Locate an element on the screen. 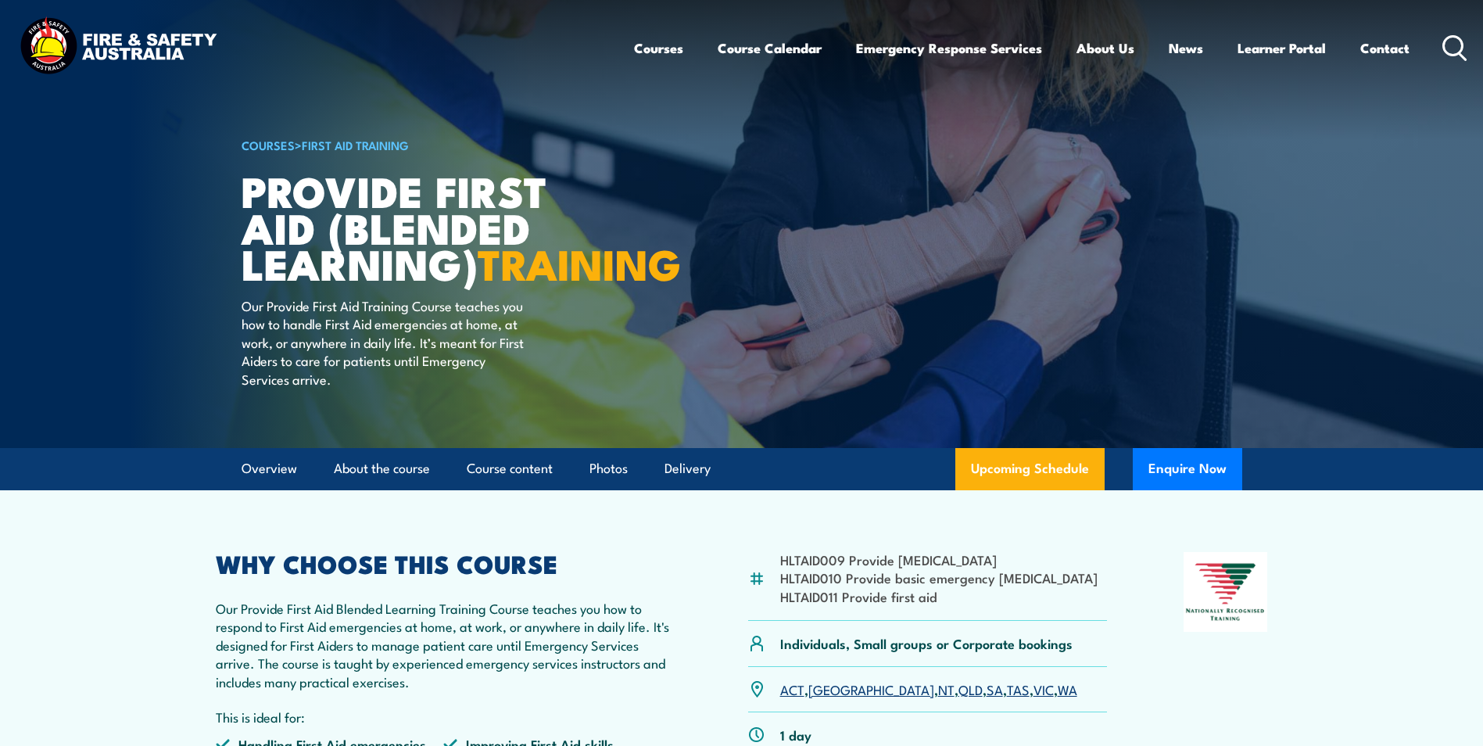 This screenshot has width=1483, height=746. a: TAS is located at coordinates (1018, 689).